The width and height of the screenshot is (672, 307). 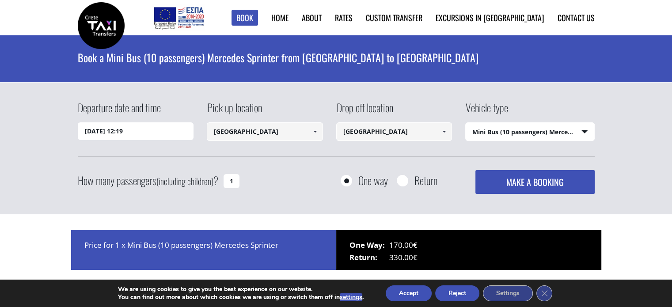 I want to click on span: Mini Bus (10 passengers) Mercedes Sprinter, so click(x=530, y=132).